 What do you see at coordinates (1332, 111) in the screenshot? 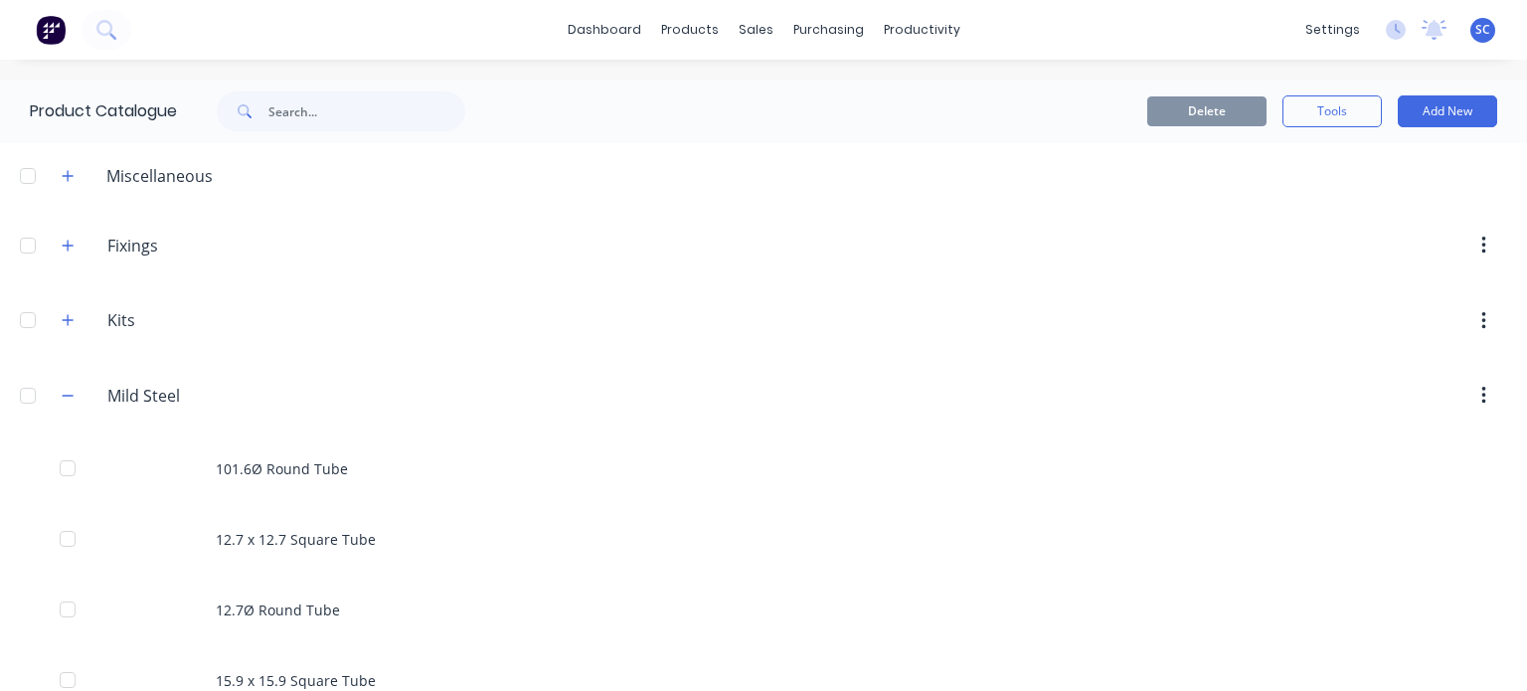
I see `button: Tools` at bounding box center [1332, 111].